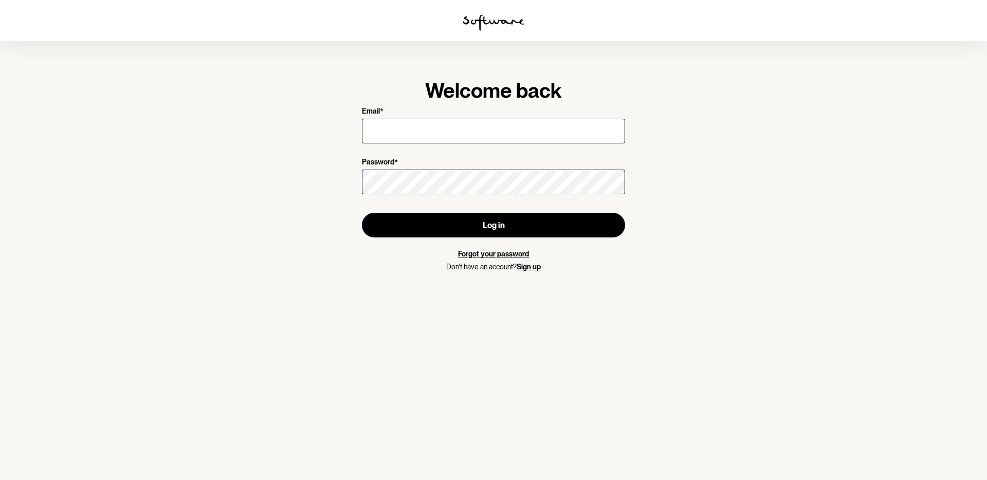 This screenshot has width=987, height=480. I want to click on p: Password, so click(378, 162).